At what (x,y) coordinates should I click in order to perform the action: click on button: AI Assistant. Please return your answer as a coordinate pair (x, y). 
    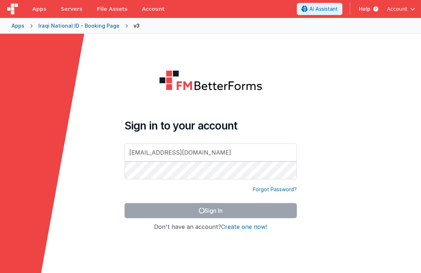
    Looking at the image, I should click on (320, 9).